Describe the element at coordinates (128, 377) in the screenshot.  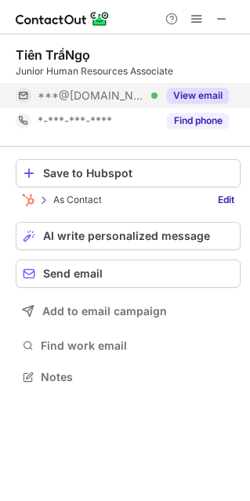
I see `button: Notes` at that location.